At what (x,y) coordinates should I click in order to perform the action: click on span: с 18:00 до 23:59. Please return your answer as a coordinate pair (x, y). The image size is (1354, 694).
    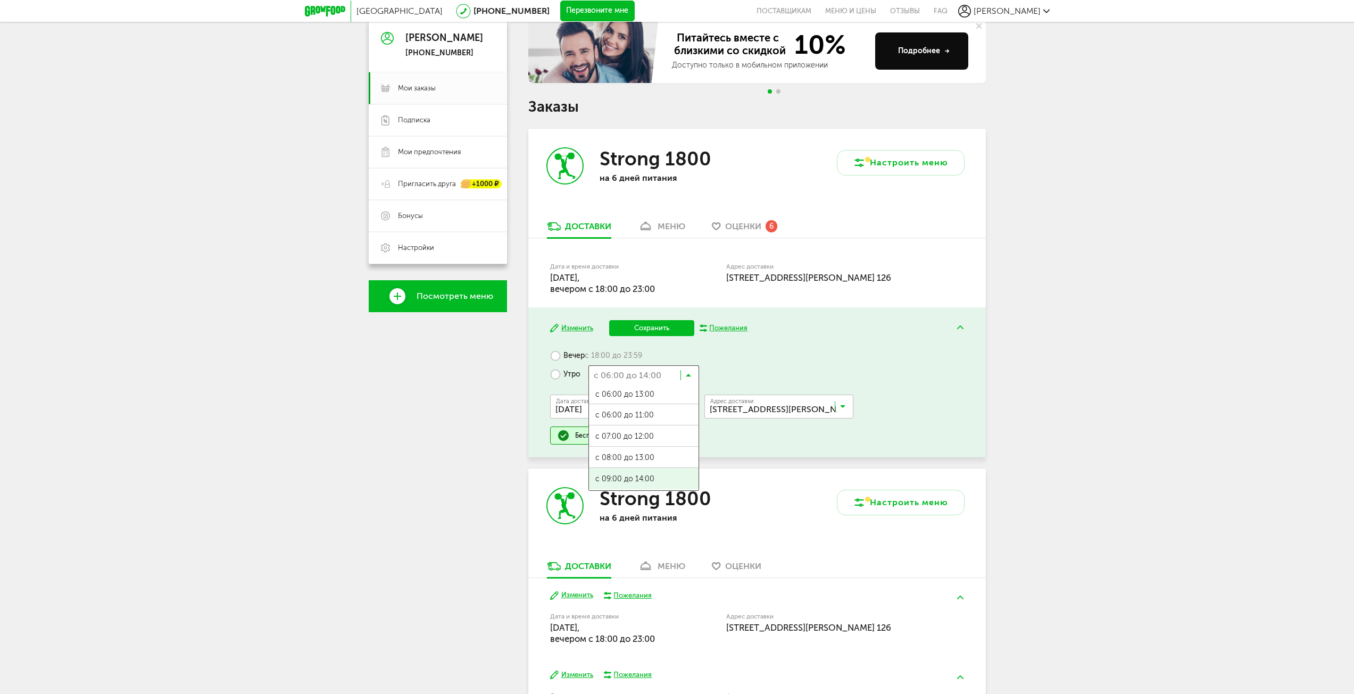
    Looking at the image, I should click on (614, 356).